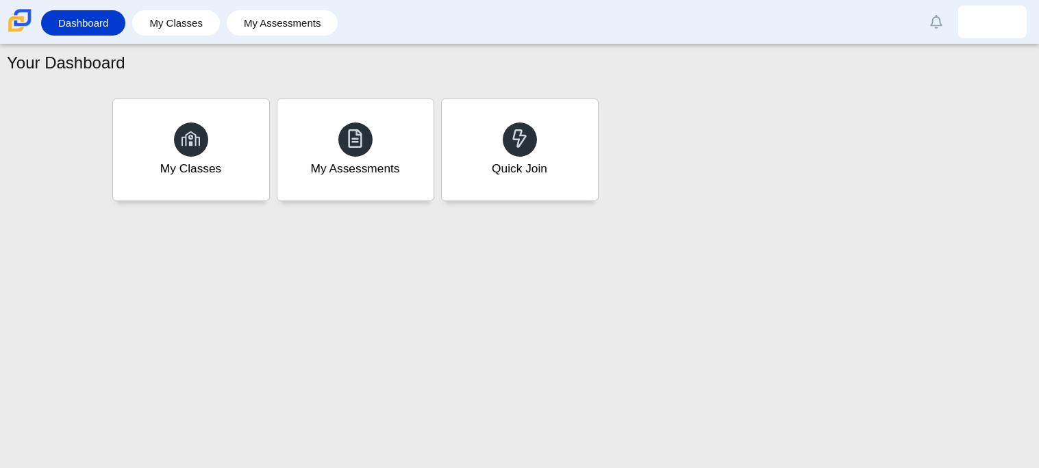 This screenshot has height=468, width=1039. What do you see at coordinates (519, 168) in the screenshot?
I see `div: Quick Join` at bounding box center [519, 168].